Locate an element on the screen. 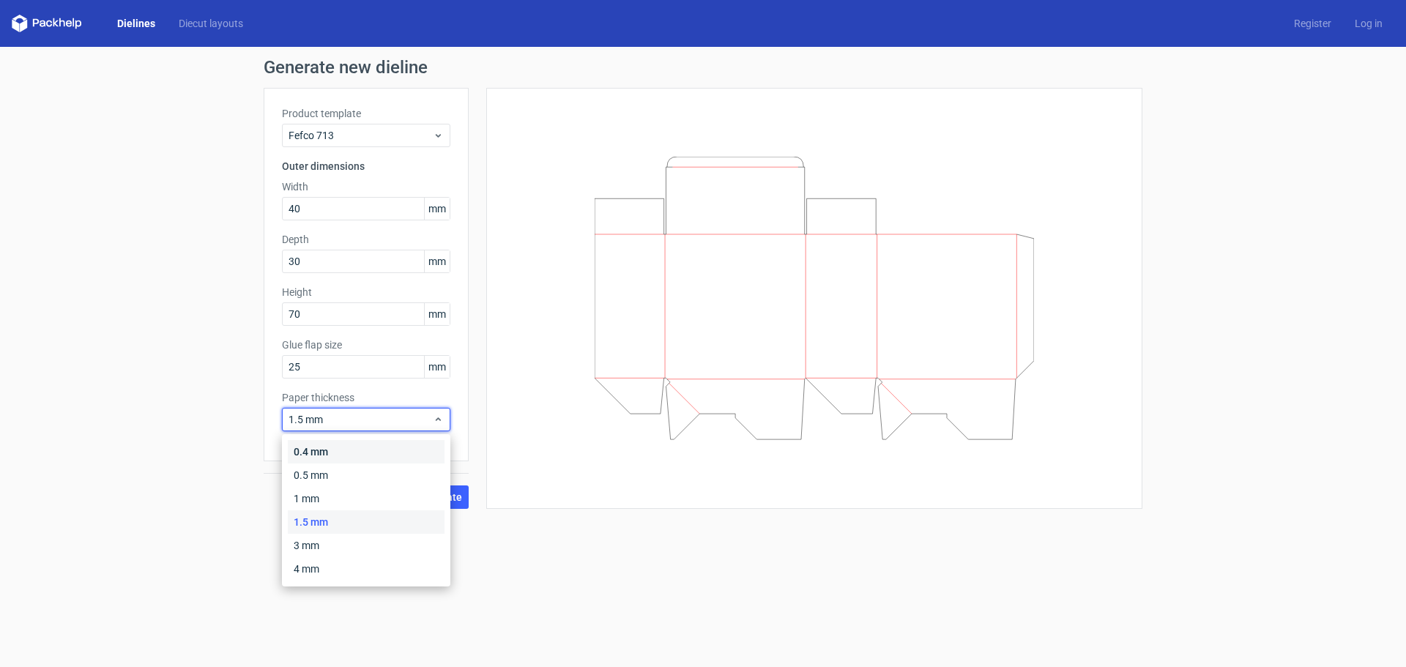 The width and height of the screenshot is (1406, 667). a: Diecut layouts is located at coordinates (211, 23).